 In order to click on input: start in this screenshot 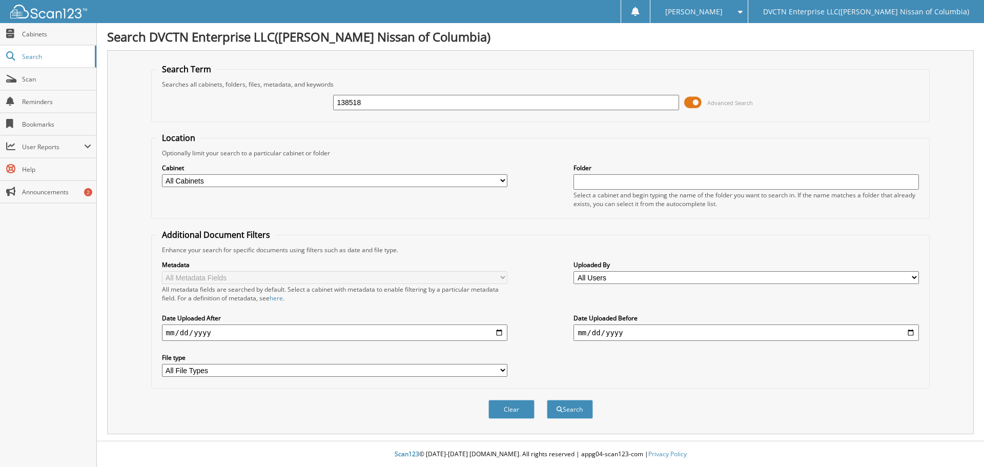, I will do `click(335, 333)`.